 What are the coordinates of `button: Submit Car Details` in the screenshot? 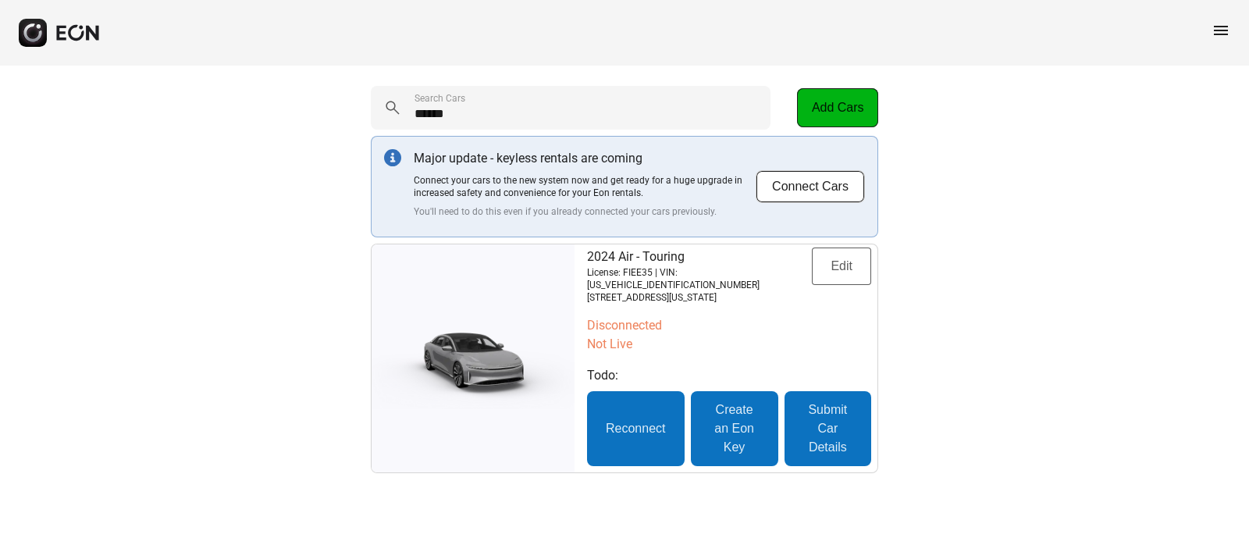 It's located at (828, 429).